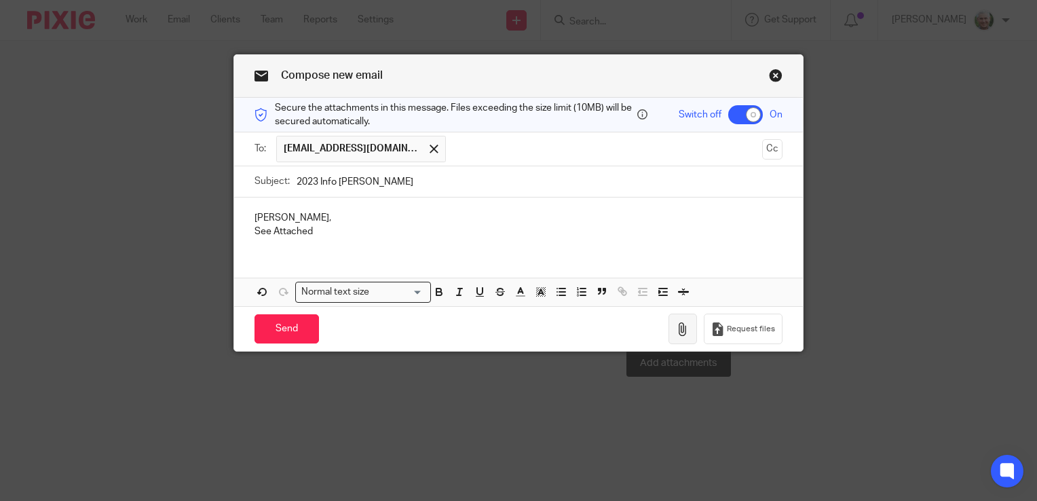 Image resolution: width=1037 pixels, height=501 pixels. Describe the element at coordinates (262, 149) in the screenshot. I see `label: To:` at that location.